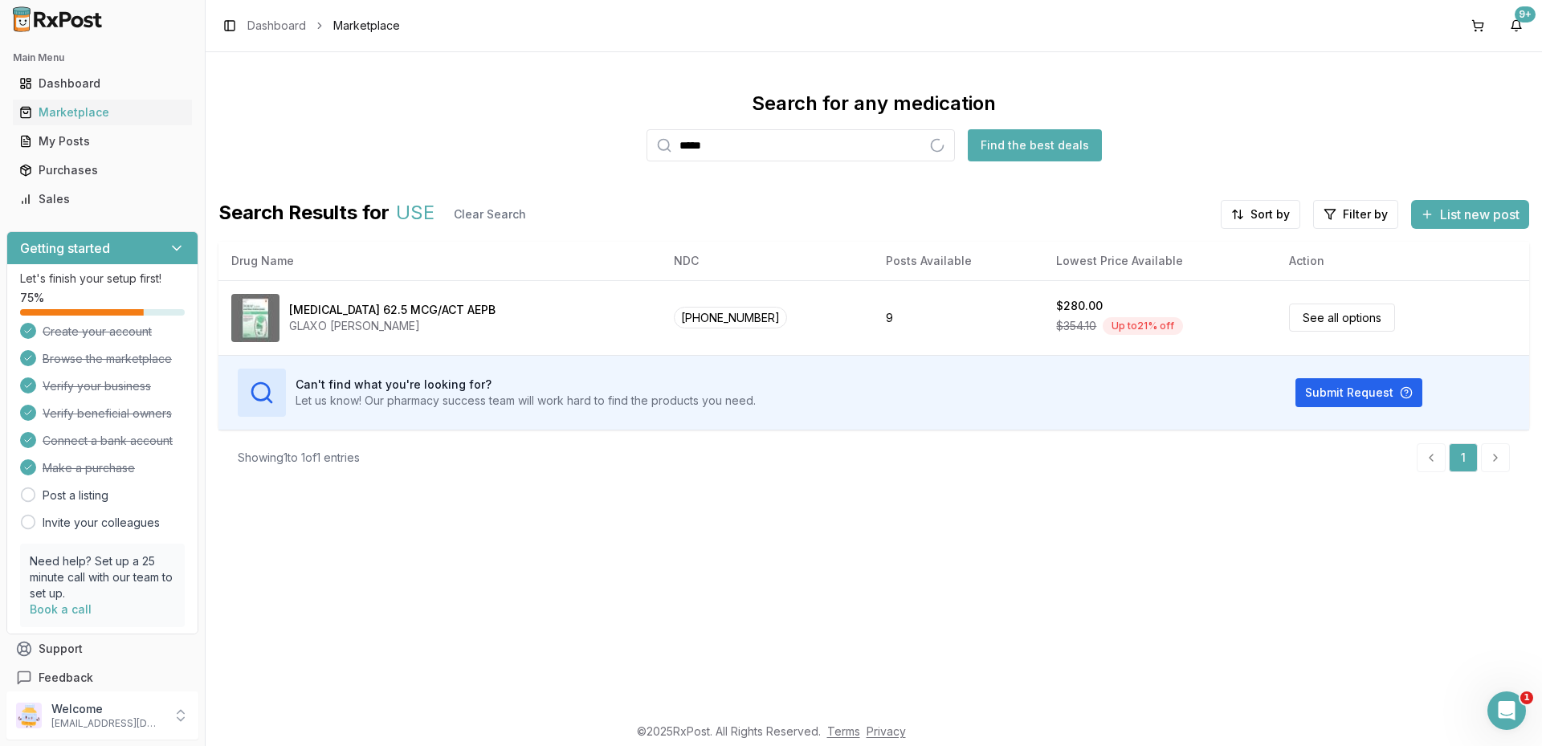 This screenshot has height=746, width=1542. I want to click on img: RxPost Logo, so click(58, 19).